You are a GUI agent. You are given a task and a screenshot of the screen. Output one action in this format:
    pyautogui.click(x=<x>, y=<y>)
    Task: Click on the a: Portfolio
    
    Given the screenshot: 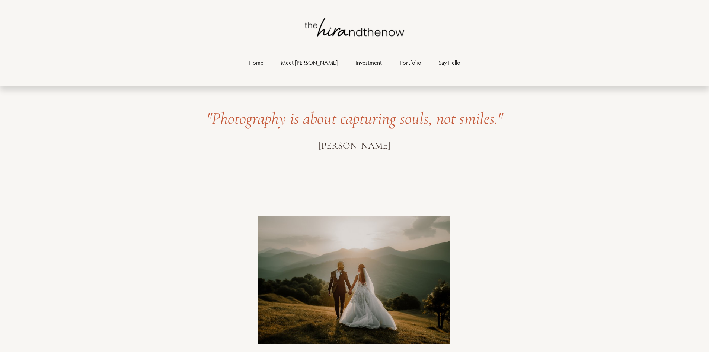 What is the action you would take?
    pyautogui.click(x=411, y=63)
    